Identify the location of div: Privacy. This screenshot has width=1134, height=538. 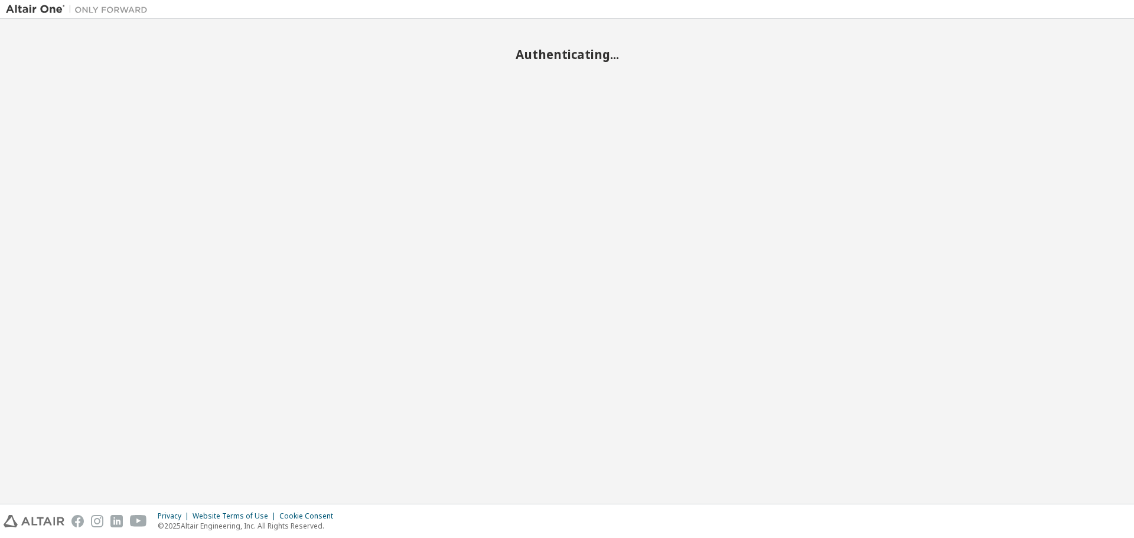
(175, 516).